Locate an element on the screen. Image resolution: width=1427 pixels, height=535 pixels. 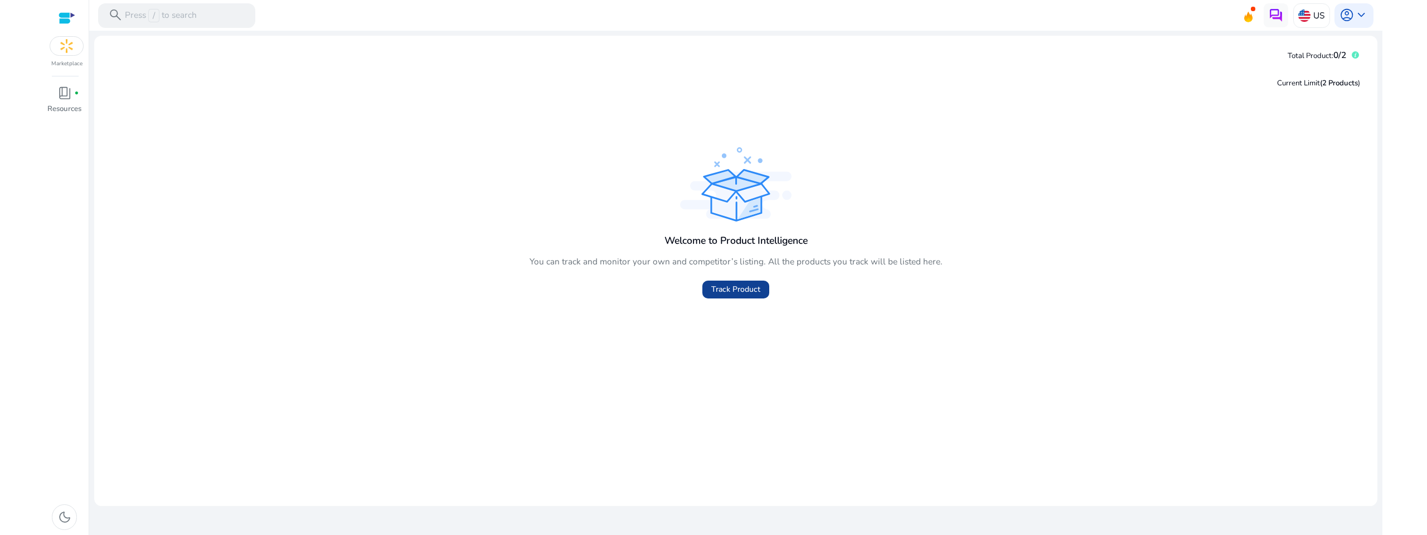
img: us.svg is located at coordinates (1305, 16).